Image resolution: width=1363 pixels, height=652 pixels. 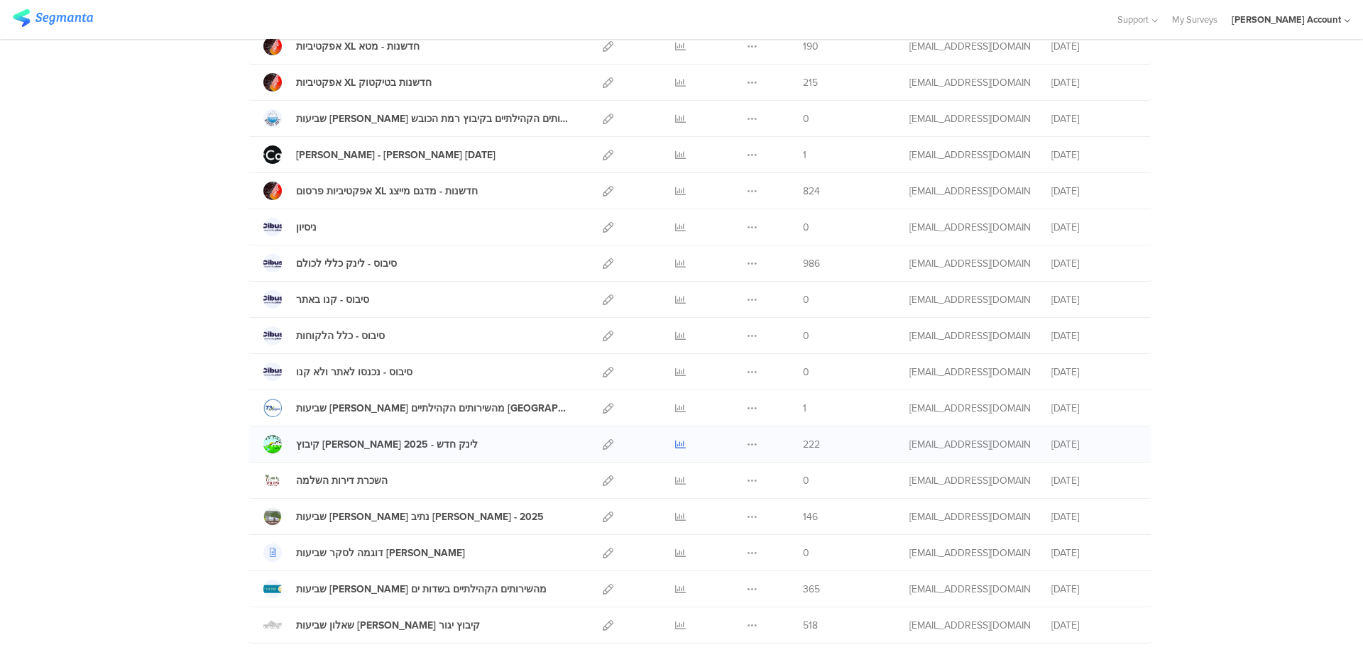 I want to click on a: השכרת דירות השלמה, so click(x=325, y=480).